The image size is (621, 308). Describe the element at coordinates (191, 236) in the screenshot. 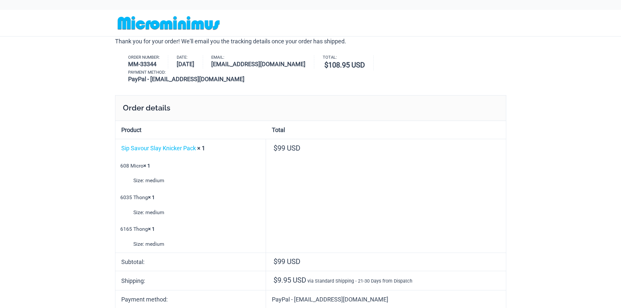

I see `td: 6165 Thong` at that location.